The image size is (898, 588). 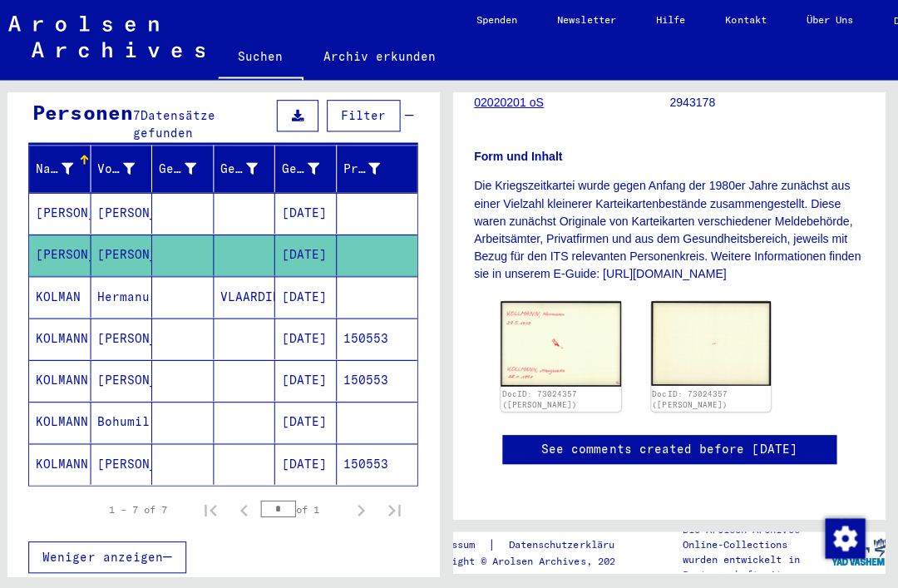 What do you see at coordinates (141, 116) in the screenshot?
I see `span: 7` at bounding box center [141, 116].